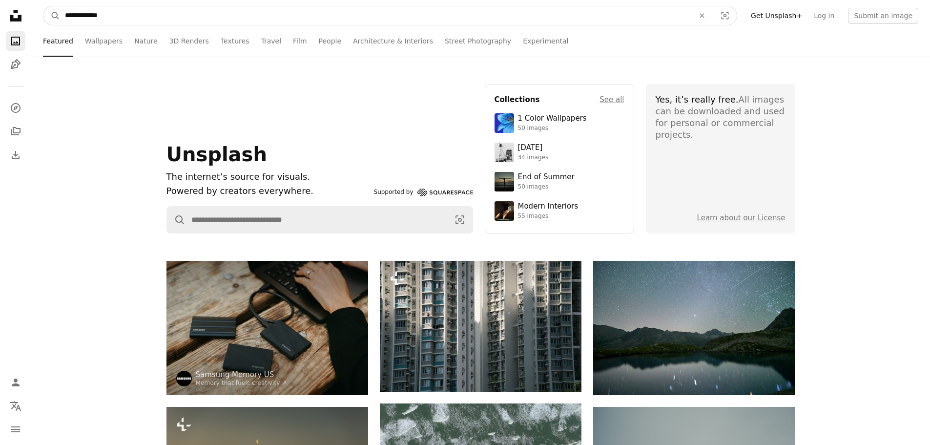 Image resolution: width=930 pixels, height=445 pixels. I want to click on h4: Collections, so click(517, 100).